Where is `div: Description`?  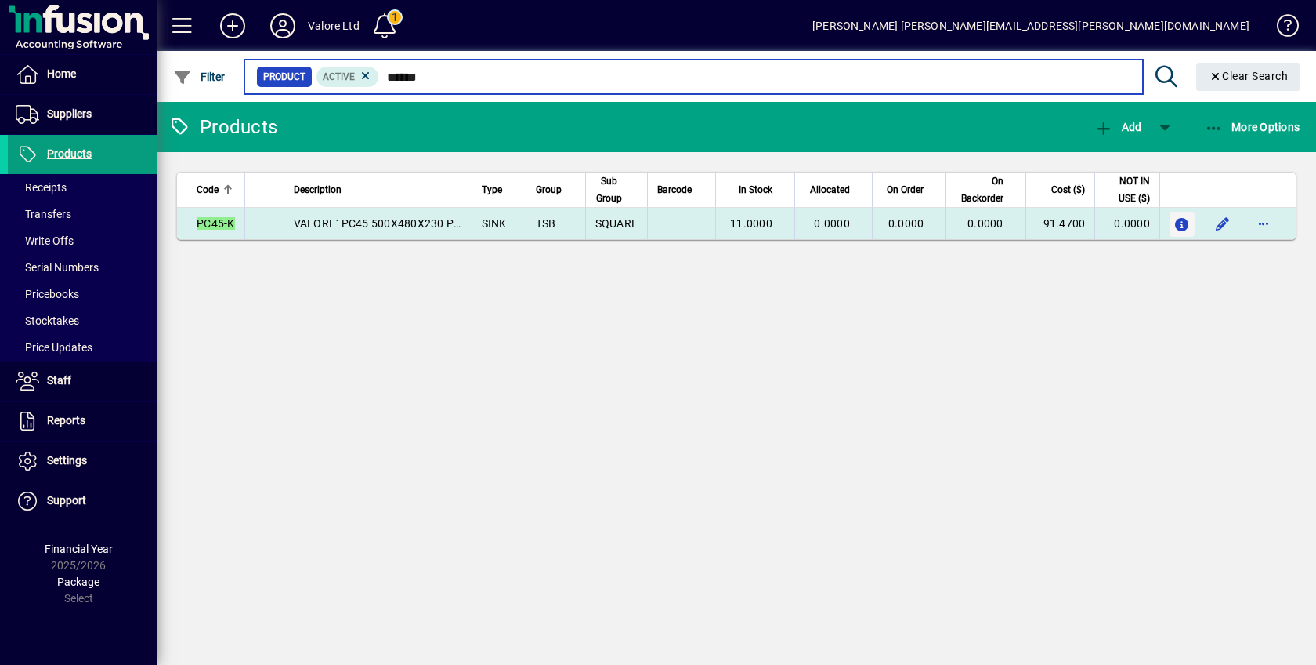 div: Description is located at coordinates (378, 190).